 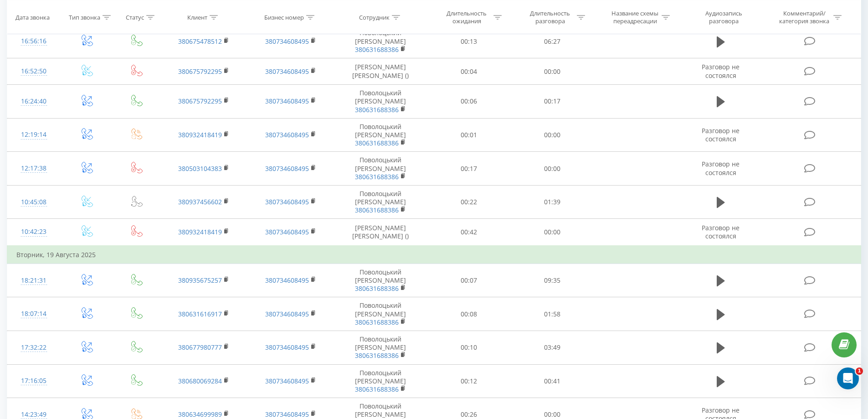 I want to click on div: 18:07:14, so click(x=34, y=314).